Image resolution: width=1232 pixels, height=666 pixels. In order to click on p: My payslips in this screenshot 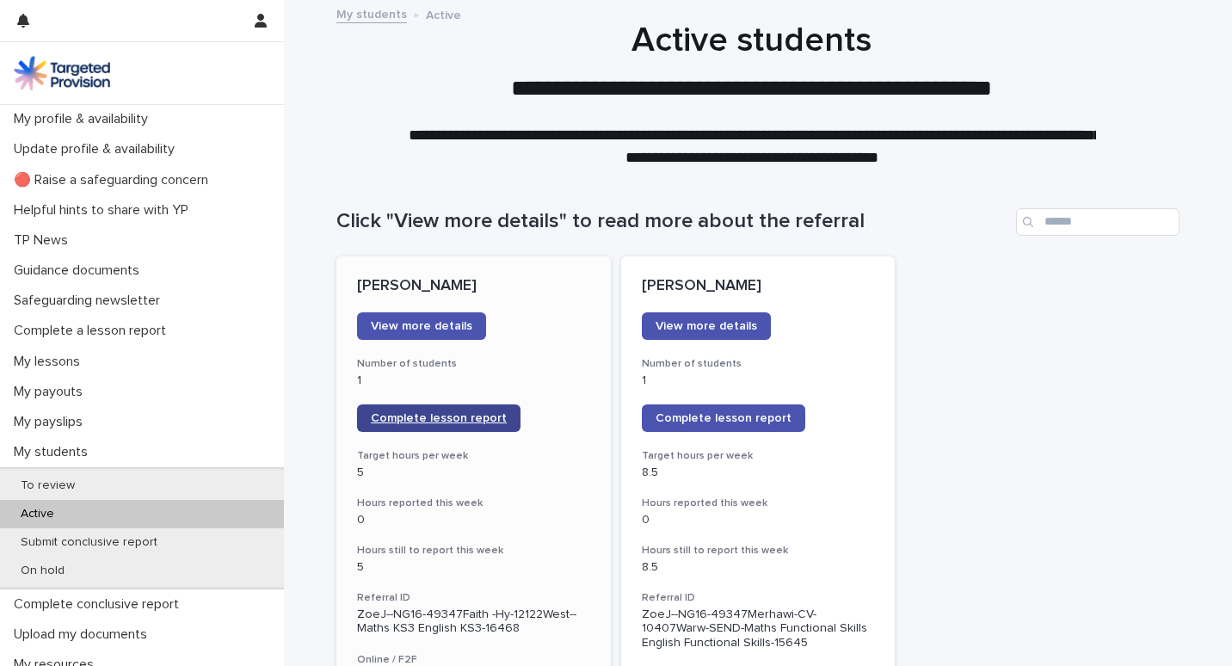, I will do `click(52, 422)`.